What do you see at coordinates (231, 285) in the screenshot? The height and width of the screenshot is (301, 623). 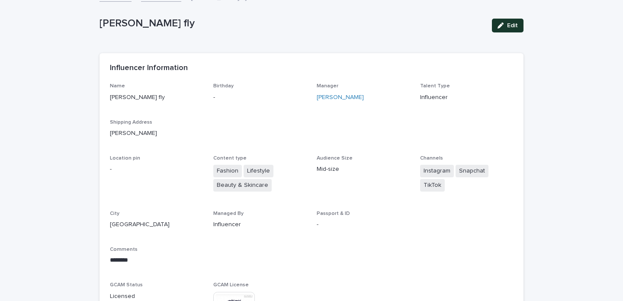 I see `span: GCAM License` at bounding box center [231, 285].